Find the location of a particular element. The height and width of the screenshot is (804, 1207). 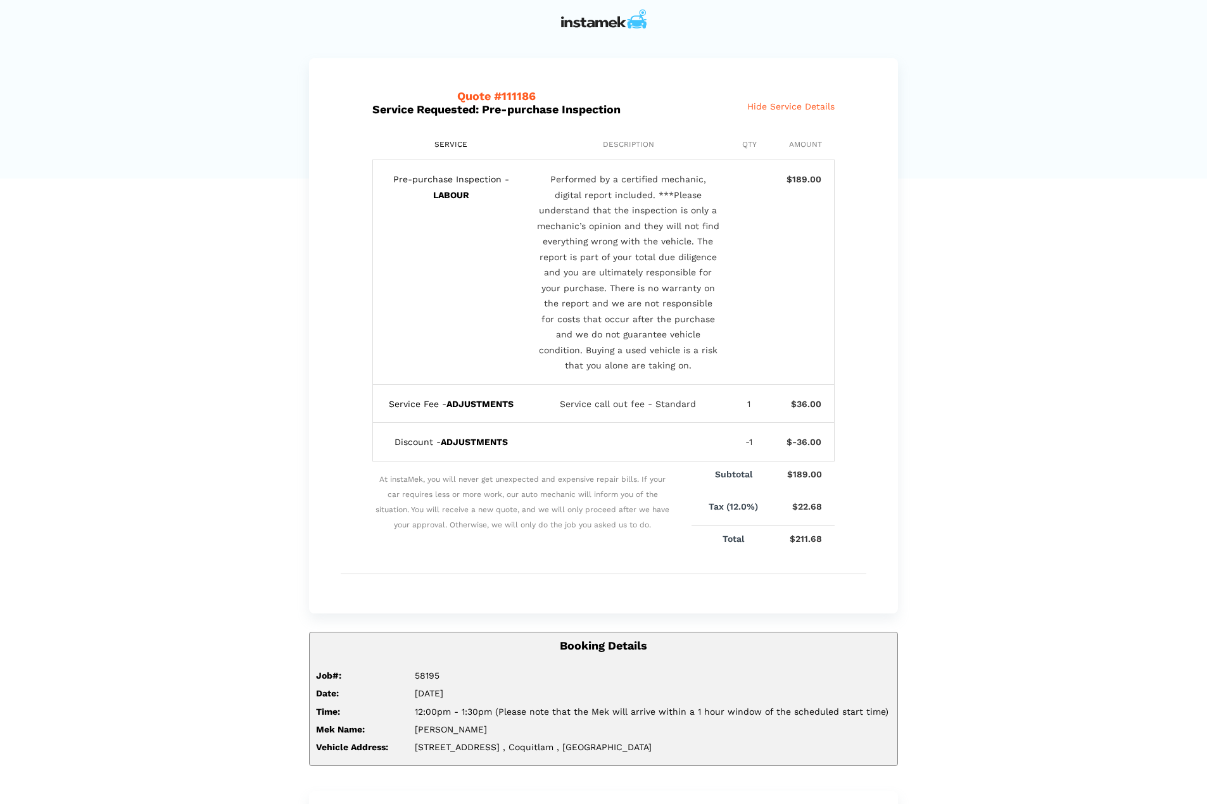

div: Service is located at coordinates (450, 144).